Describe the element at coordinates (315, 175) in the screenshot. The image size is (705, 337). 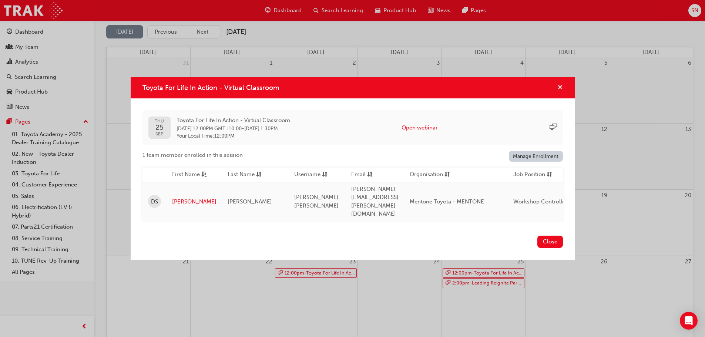
I see `button: Usernamesorting-icon` at that location.